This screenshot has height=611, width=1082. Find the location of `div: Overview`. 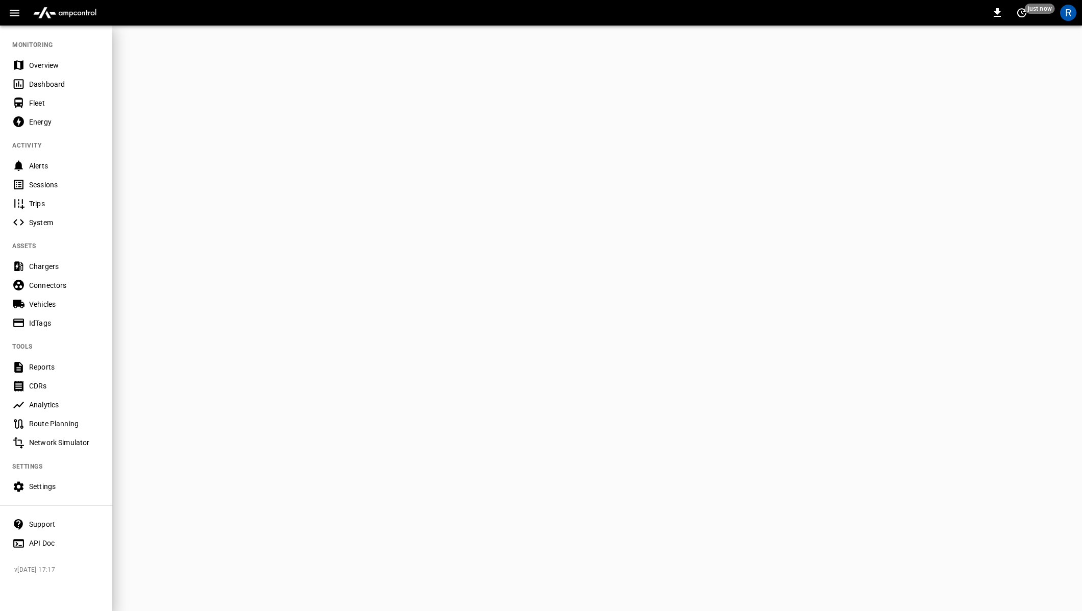

div: Overview is located at coordinates (64, 65).